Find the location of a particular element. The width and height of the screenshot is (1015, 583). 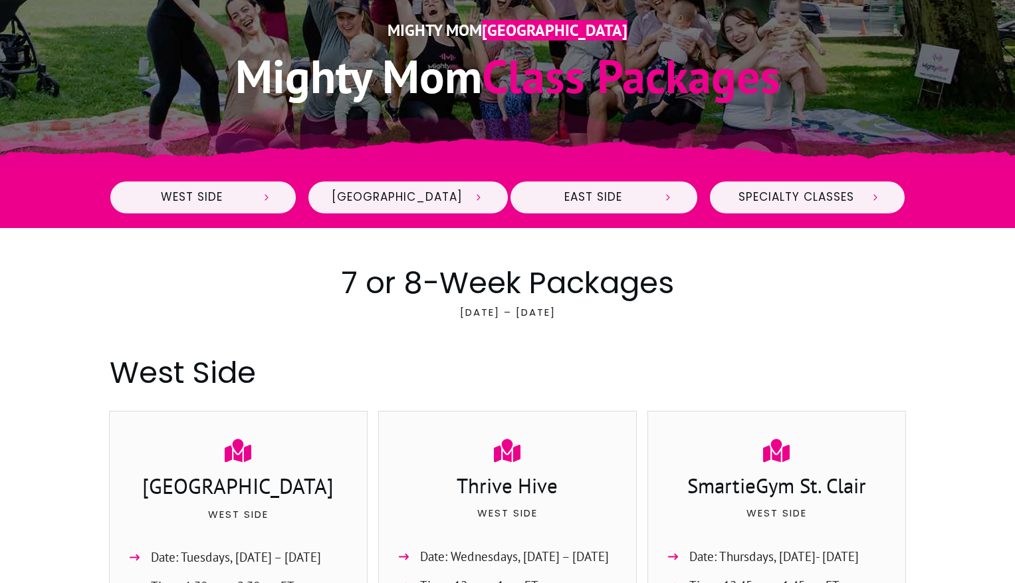

a: East Side is located at coordinates (603, 197).